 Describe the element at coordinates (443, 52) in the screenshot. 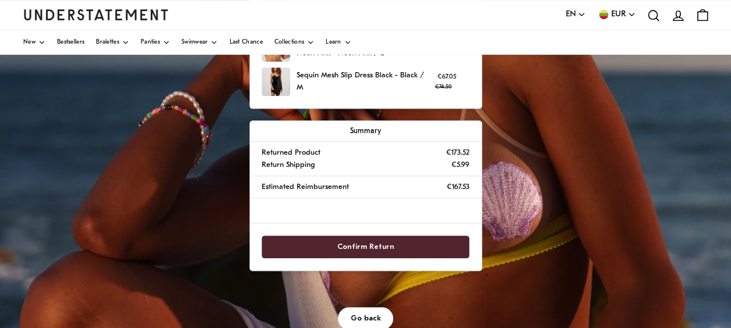

I see `strike: €41.40` at that location.